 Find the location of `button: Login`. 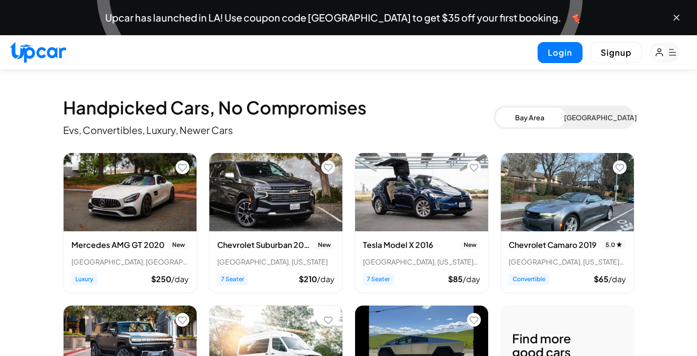

button: Login is located at coordinates (560, 52).